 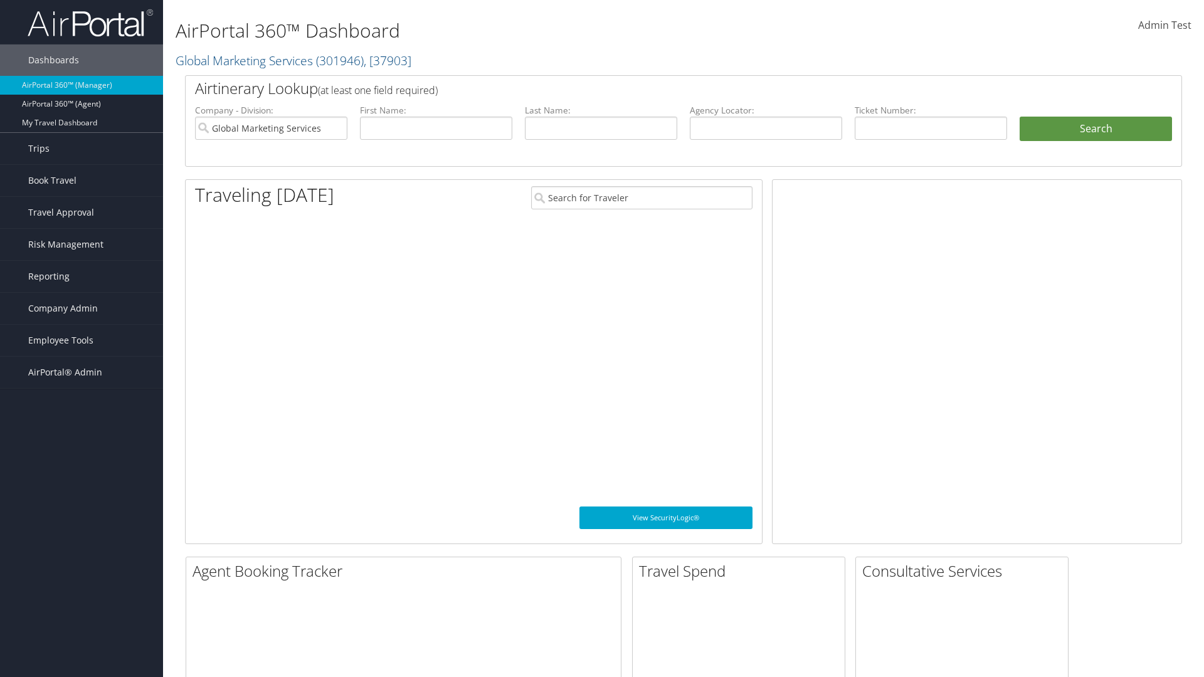 I want to click on span: Employee Tools, so click(x=61, y=341).